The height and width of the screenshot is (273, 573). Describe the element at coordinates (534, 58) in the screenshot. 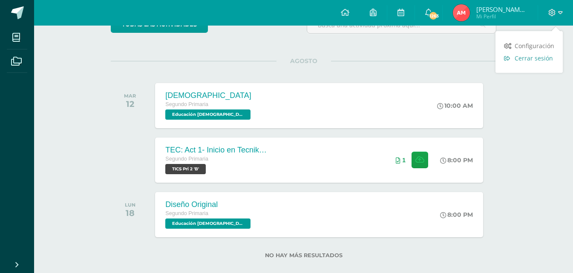

I see `span: Cerrar sesión` at that location.